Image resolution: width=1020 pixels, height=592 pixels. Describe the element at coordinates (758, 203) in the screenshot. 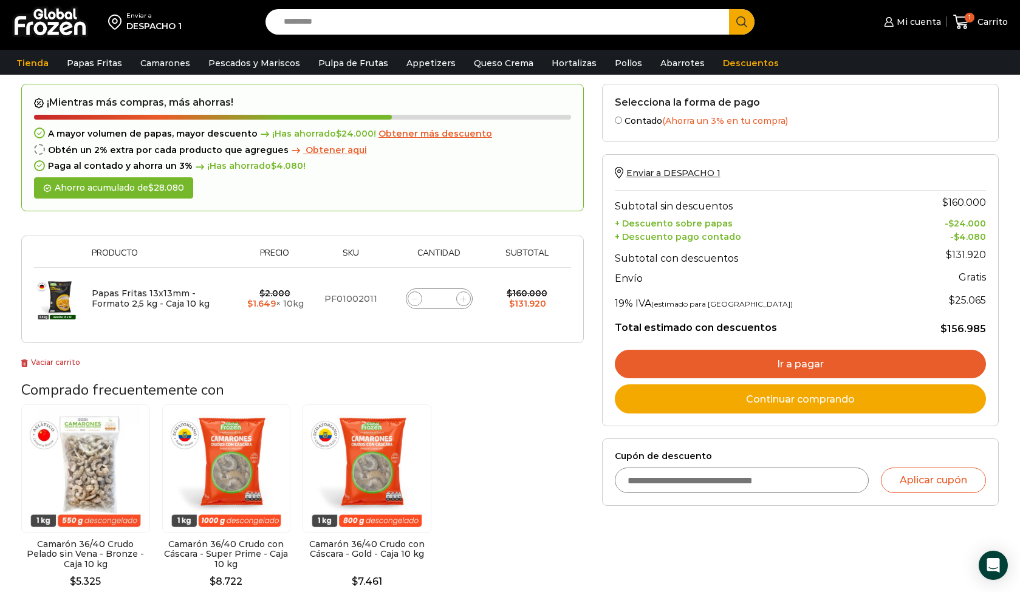

I see `th: Subtotal sin descuentos` at that location.